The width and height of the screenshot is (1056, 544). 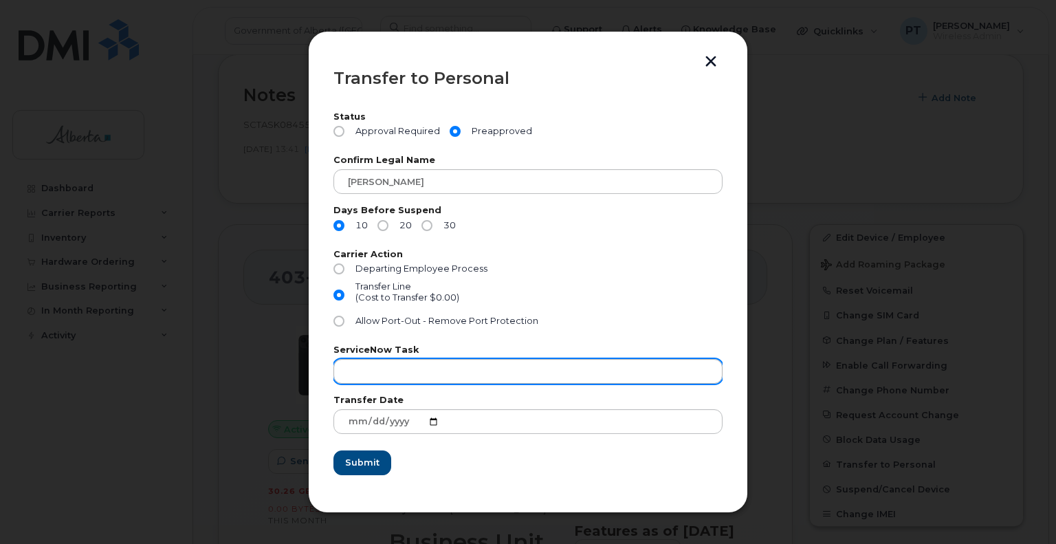 I want to click on div: (Cost to Transfer $0.00), so click(x=407, y=298).